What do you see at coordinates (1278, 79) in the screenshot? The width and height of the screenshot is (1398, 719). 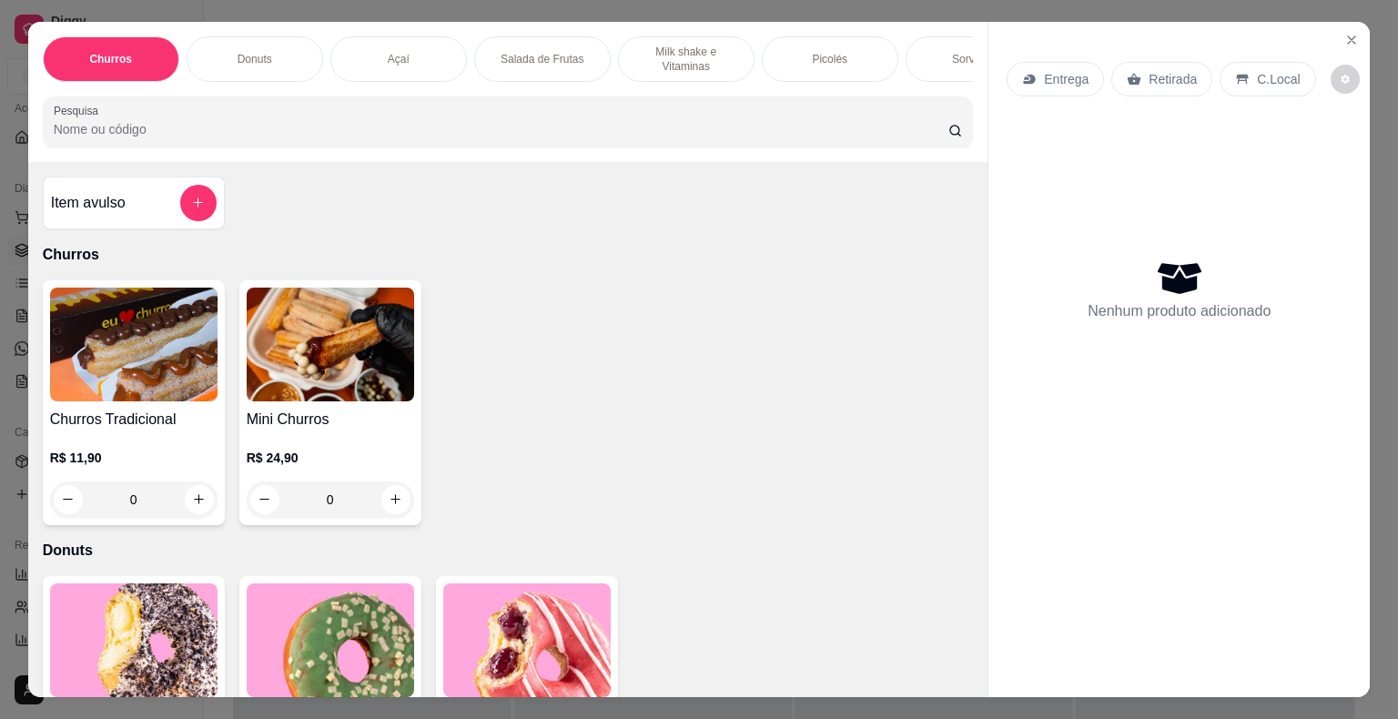 I see `p: C.Local` at bounding box center [1278, 79].